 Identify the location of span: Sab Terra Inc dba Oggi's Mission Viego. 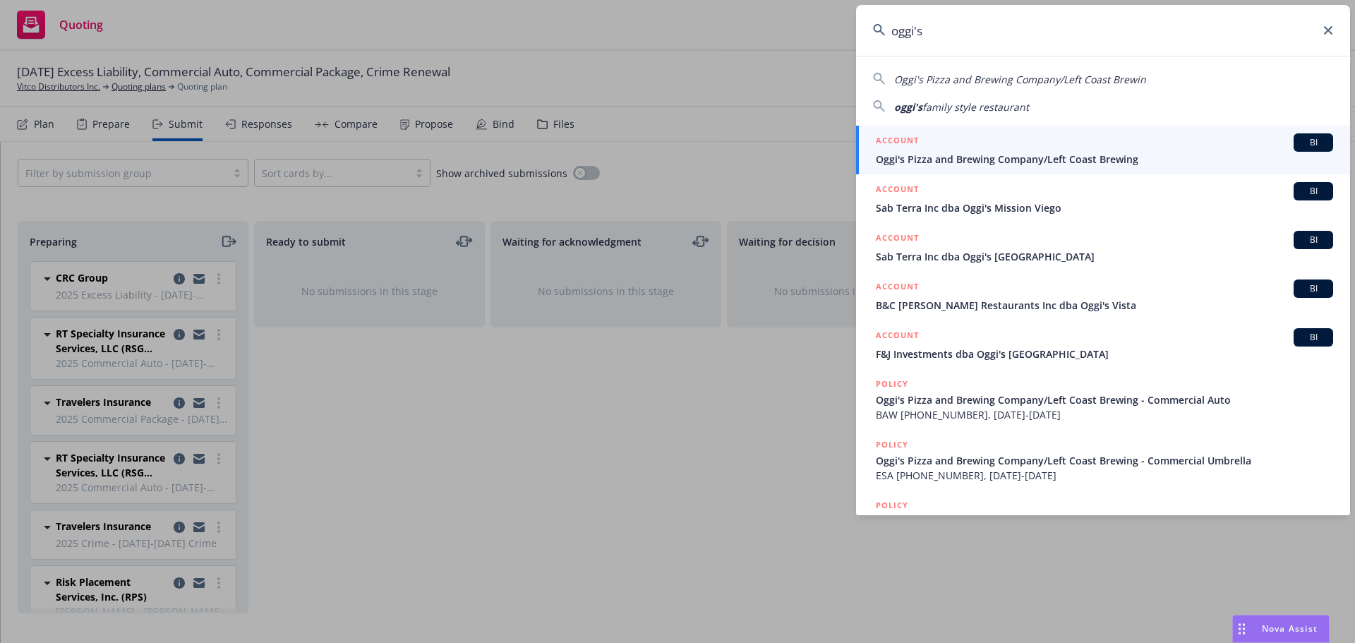
(1104, 207).